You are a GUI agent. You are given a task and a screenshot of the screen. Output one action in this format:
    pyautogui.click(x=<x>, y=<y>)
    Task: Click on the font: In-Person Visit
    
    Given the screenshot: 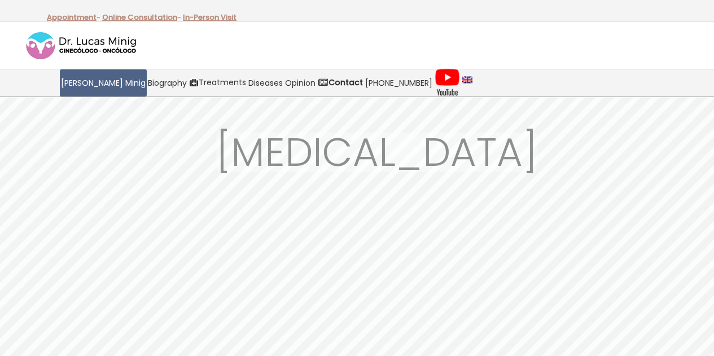 What is the action you would take?
    pyautogui.click(x=209, y=17)
    